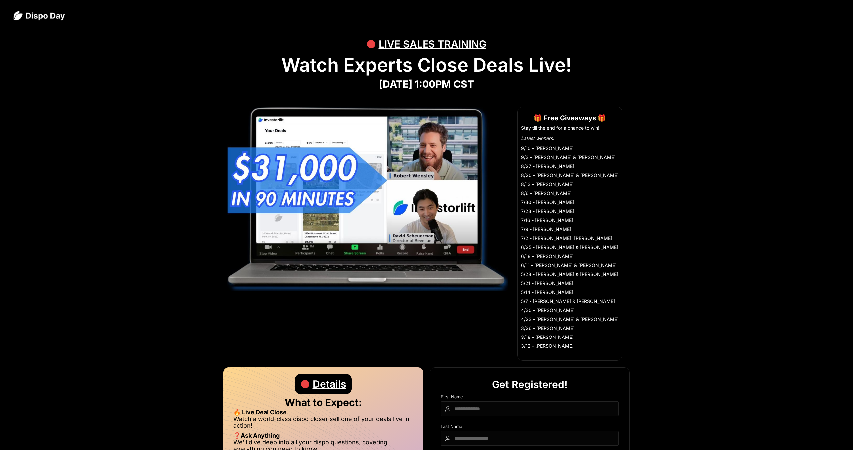 This screenshot has height=450, width=853. What do you see at coordinates (432, 44) in the screenshot?
I see `div: LIVE SALES TRAINING` at bounding box center [432, 44].